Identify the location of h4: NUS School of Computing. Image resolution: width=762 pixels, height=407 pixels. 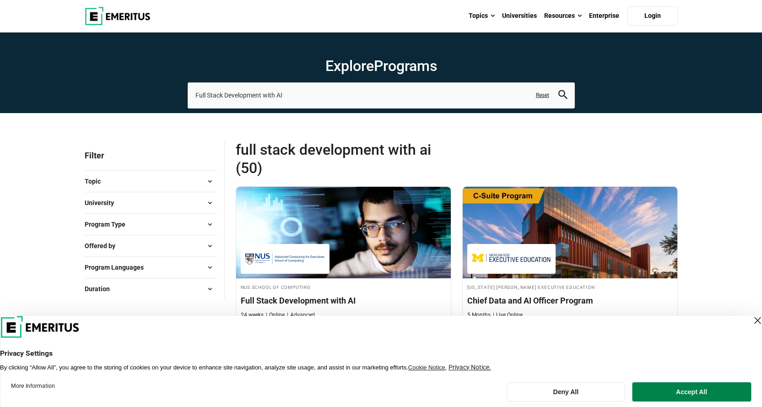
(343, 287).